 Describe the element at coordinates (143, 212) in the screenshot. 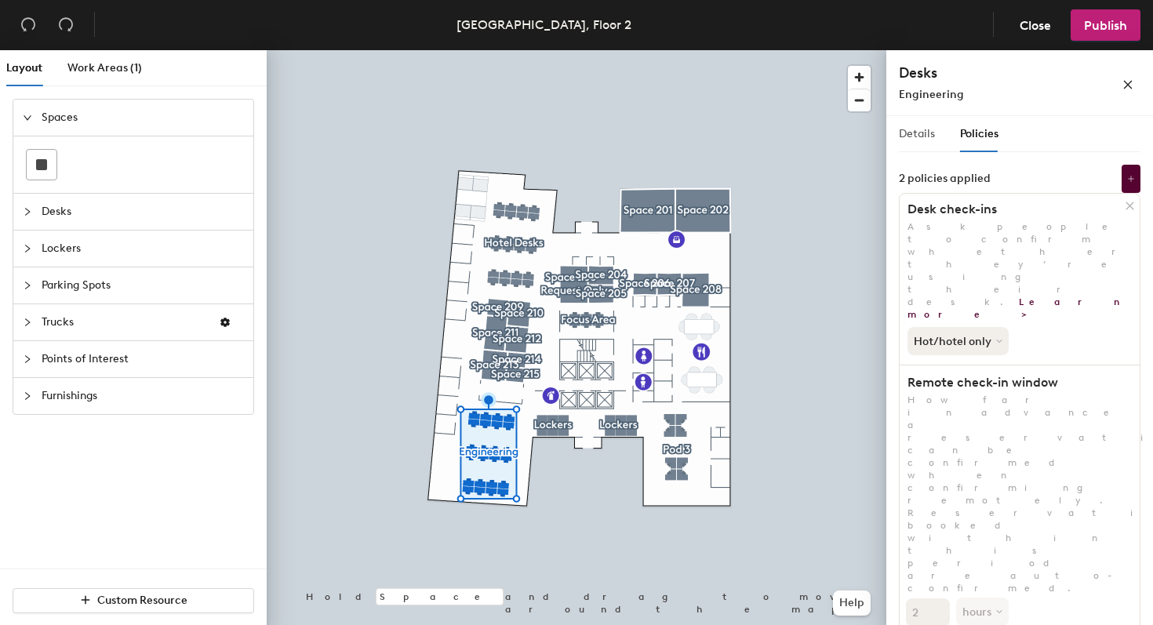

I see `span: Desks` at that location.